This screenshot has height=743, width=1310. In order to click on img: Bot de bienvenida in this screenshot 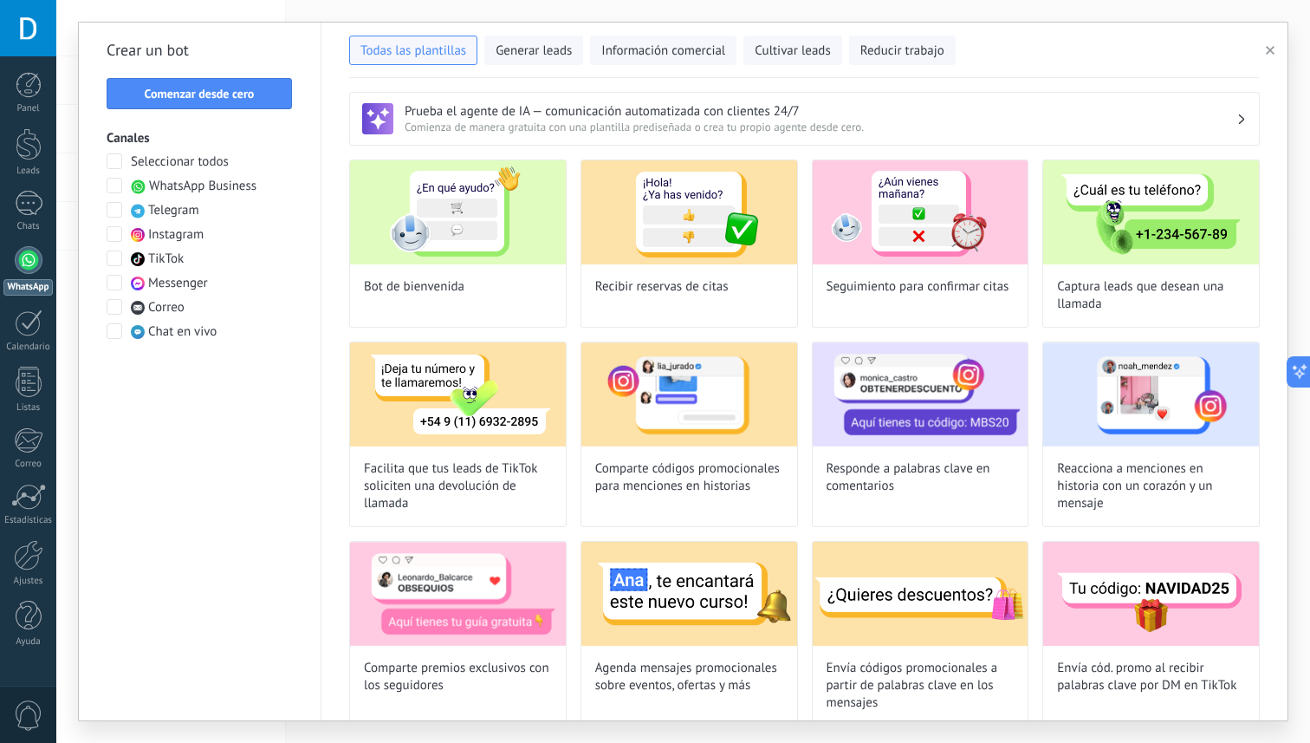, I will do `click(457, 212)`.